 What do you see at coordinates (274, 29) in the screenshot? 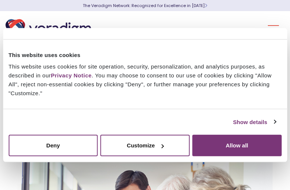
I see `button: Toggle Navigation Menu` at bounding box center [274, 29].